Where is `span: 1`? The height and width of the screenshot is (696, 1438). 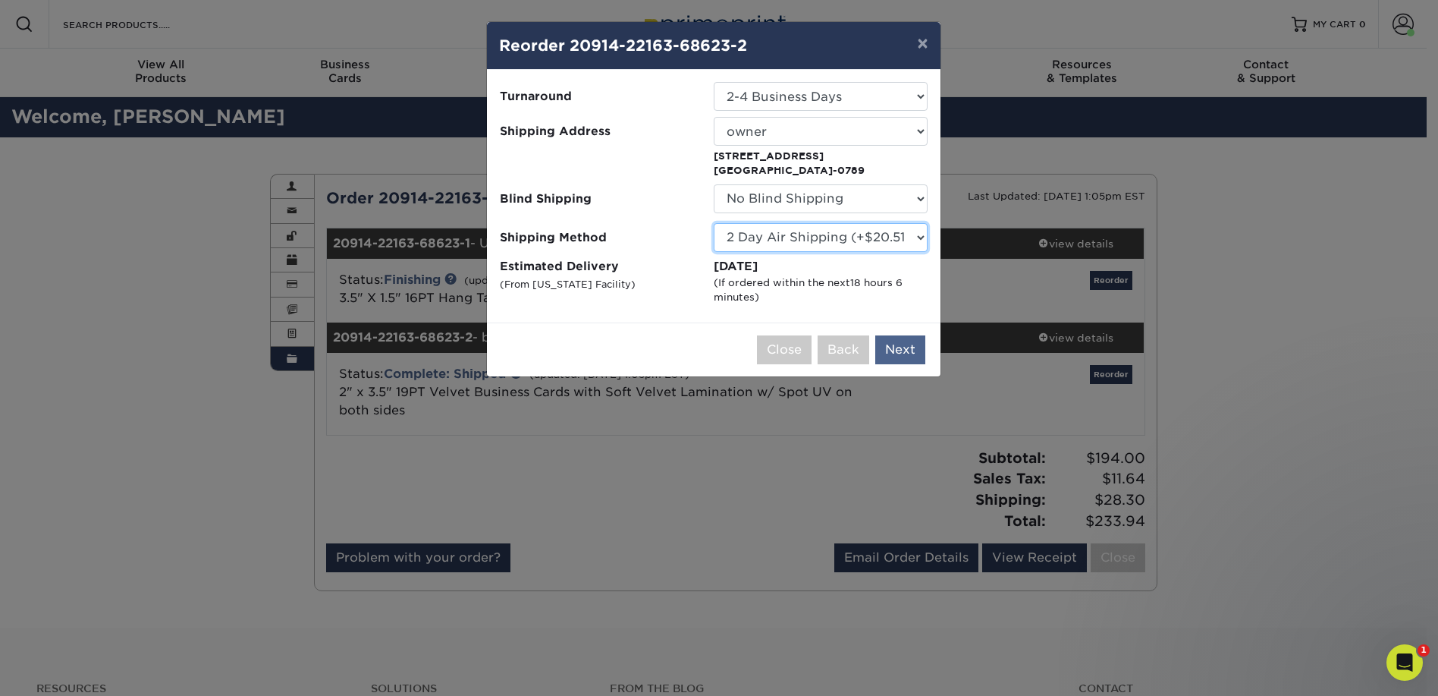
span: 1 is located at coordinates (1424, 650).